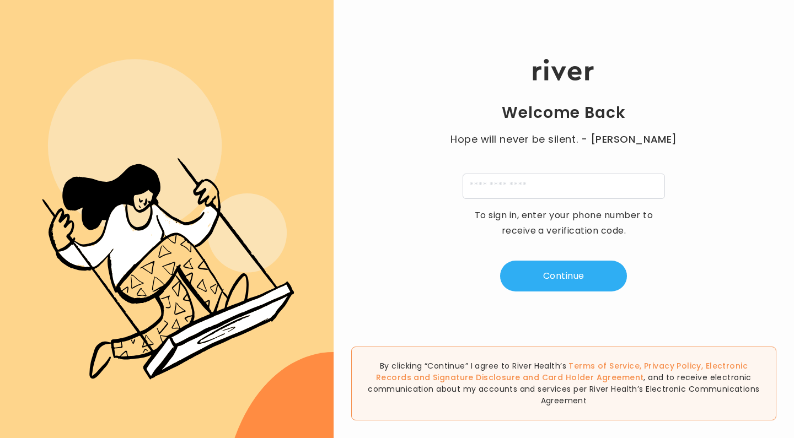 The height and width of the screenshot is (438, 794). I want to click on div: By clicking “Continue” I agree to River Health’s, so click(564, 384).